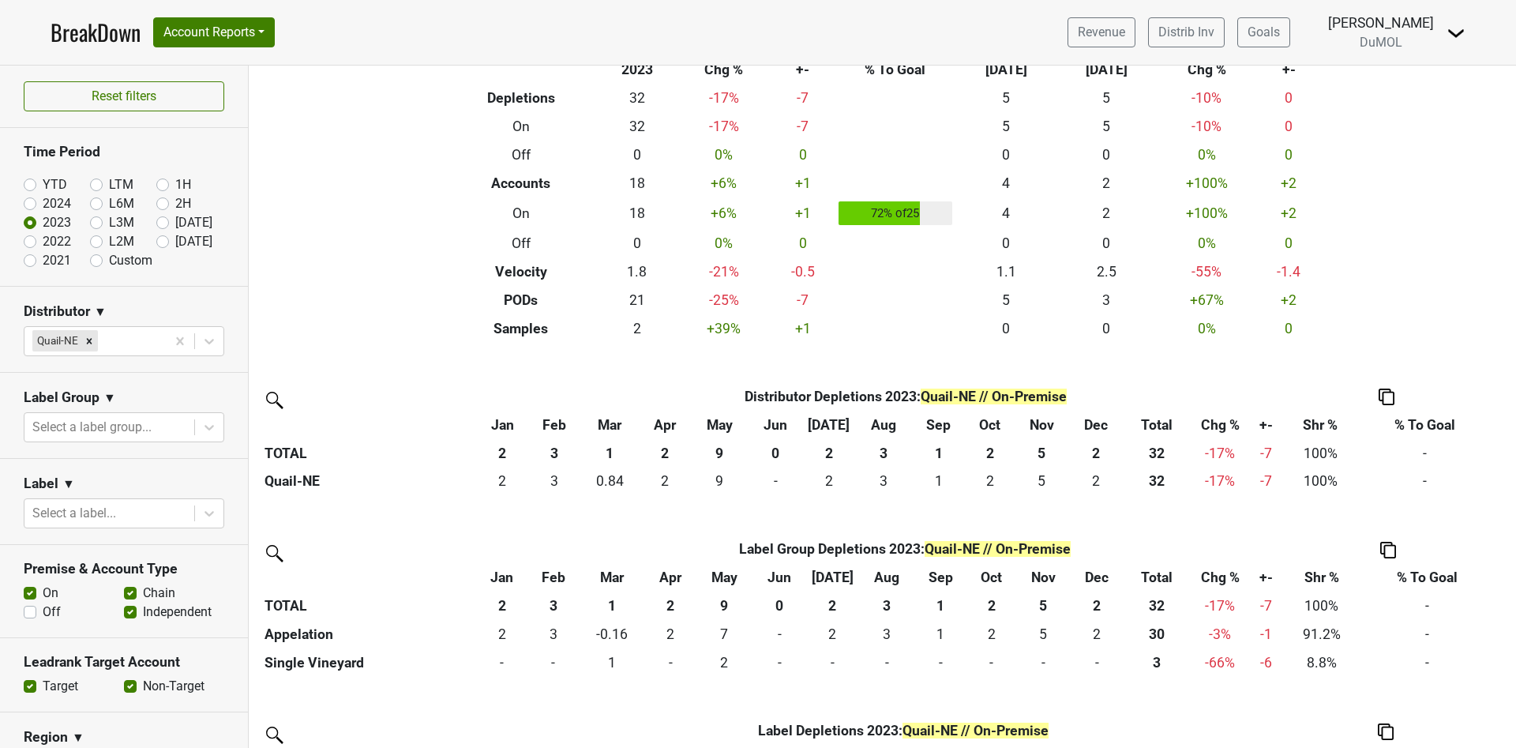 This screenshot has height=748, width=1516. What do you see at coordinates (183, 185) in the screenshot?
I see `label: 1H` at bounding box center [183, 185].